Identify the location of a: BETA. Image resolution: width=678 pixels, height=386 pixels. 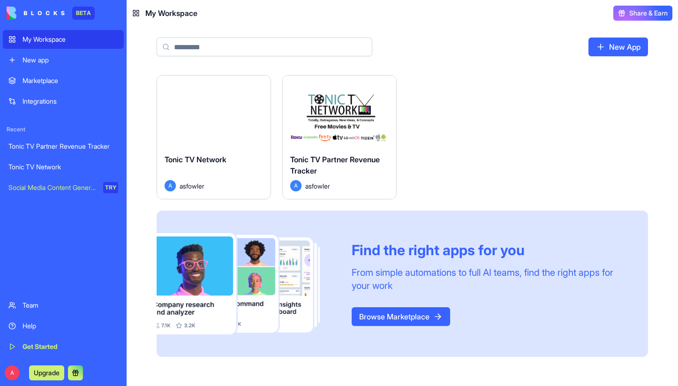
(51, 13).